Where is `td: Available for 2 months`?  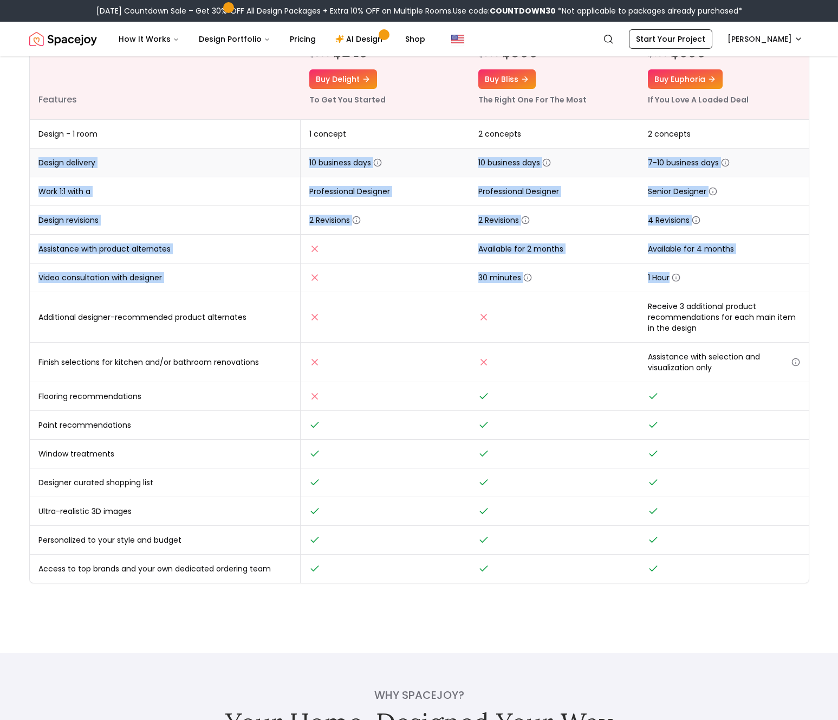
td: Available for 2 months is located at coordinates (554, 249).